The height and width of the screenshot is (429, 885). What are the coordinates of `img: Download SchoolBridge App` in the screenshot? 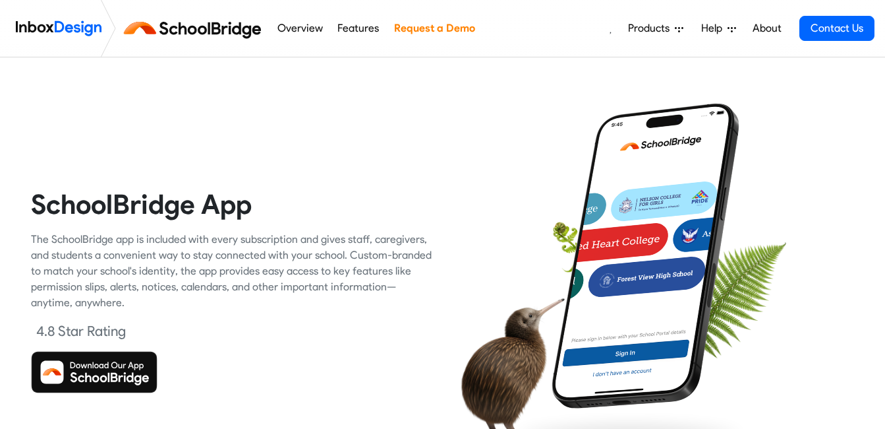 It's located at (94, 372).